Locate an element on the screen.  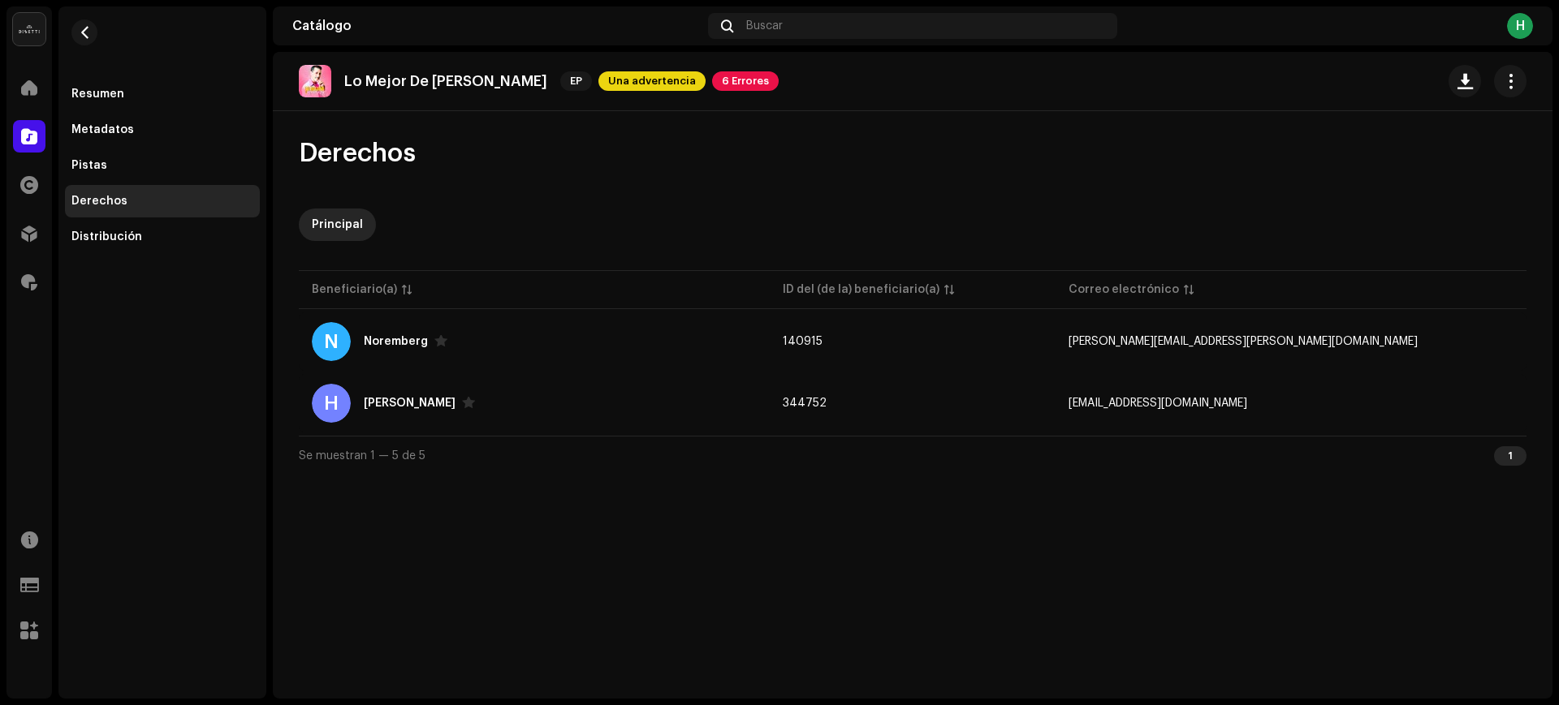
div: Principal is located at coordinates (337, 225).